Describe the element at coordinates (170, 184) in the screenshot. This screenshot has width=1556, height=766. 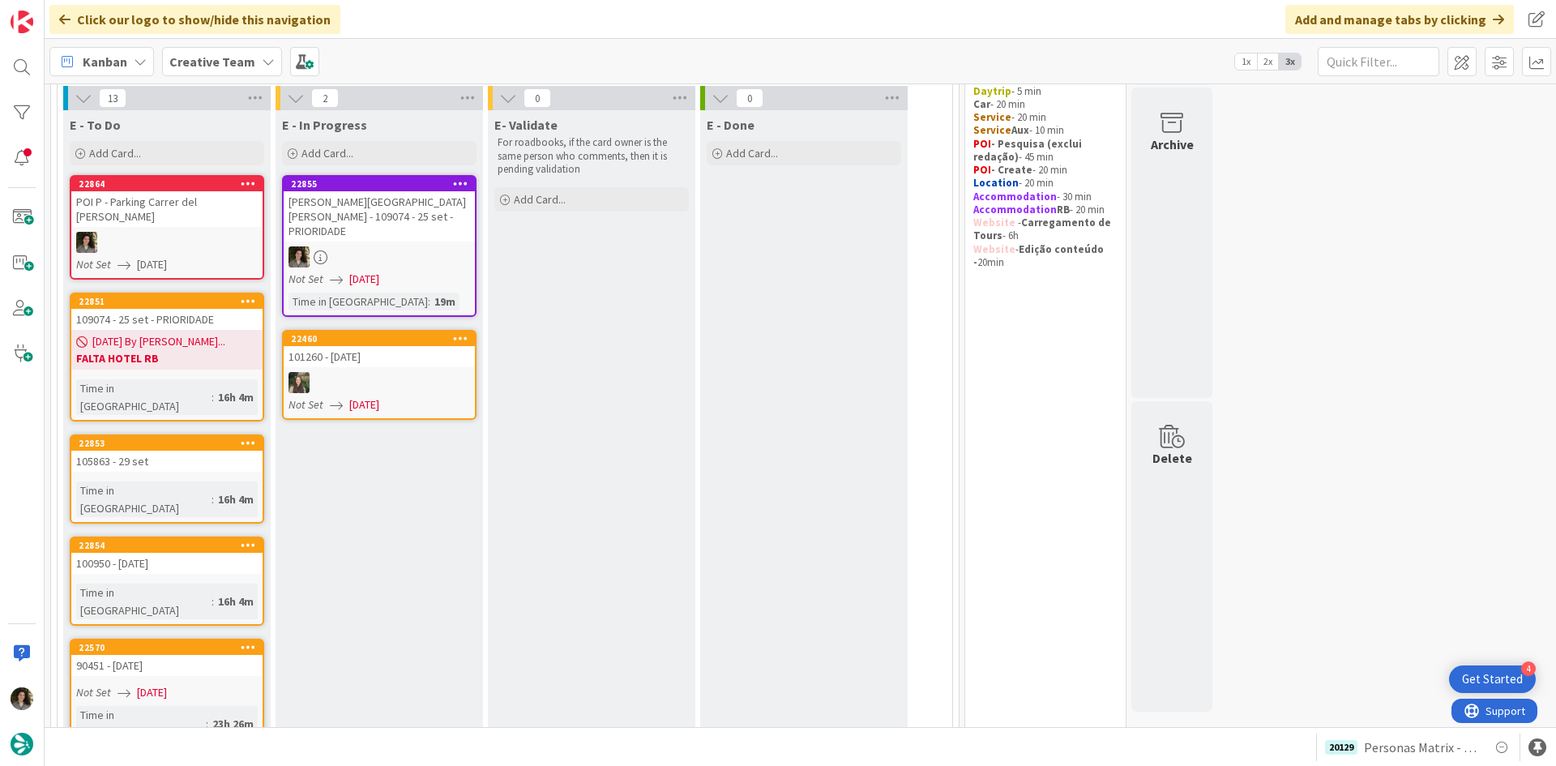
I see `div: 22864` at that location.